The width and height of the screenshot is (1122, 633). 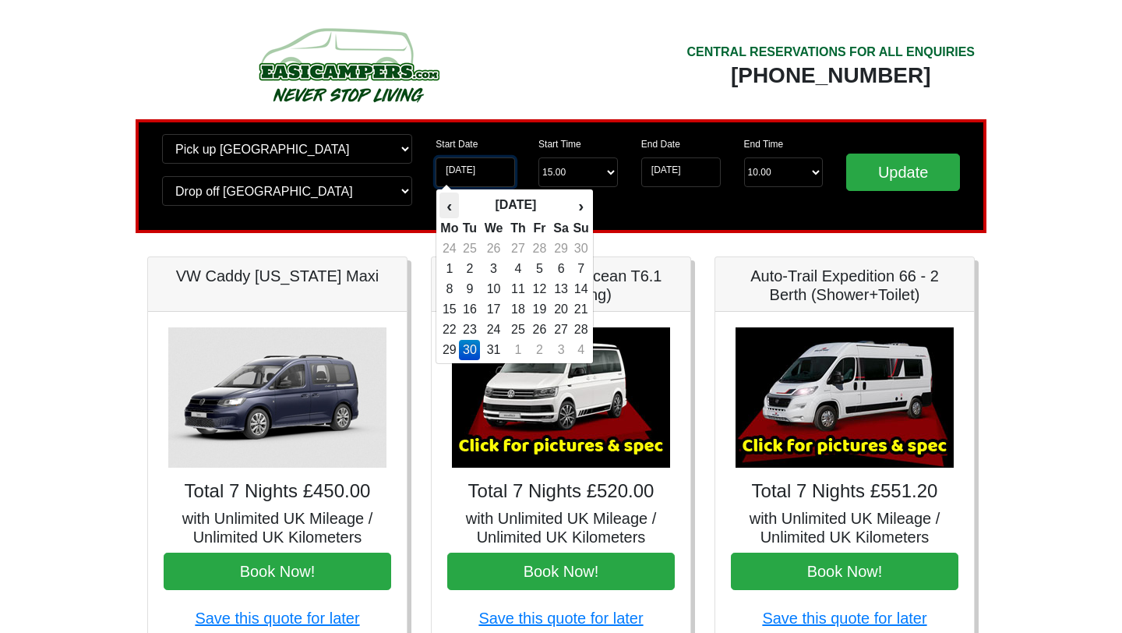 What do you see at coordinates (539, 309) in the screenshot?
I see `td: 19` at bounding box center [539, 309].